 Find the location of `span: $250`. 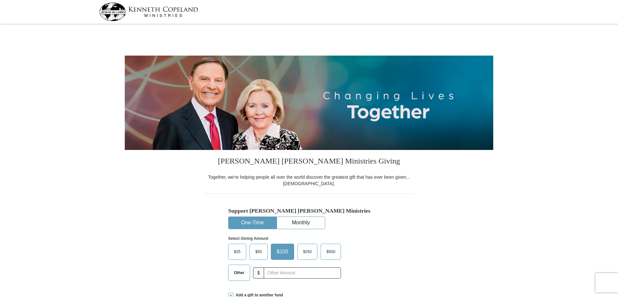

span: $250 is located at coordinates (307, 252).